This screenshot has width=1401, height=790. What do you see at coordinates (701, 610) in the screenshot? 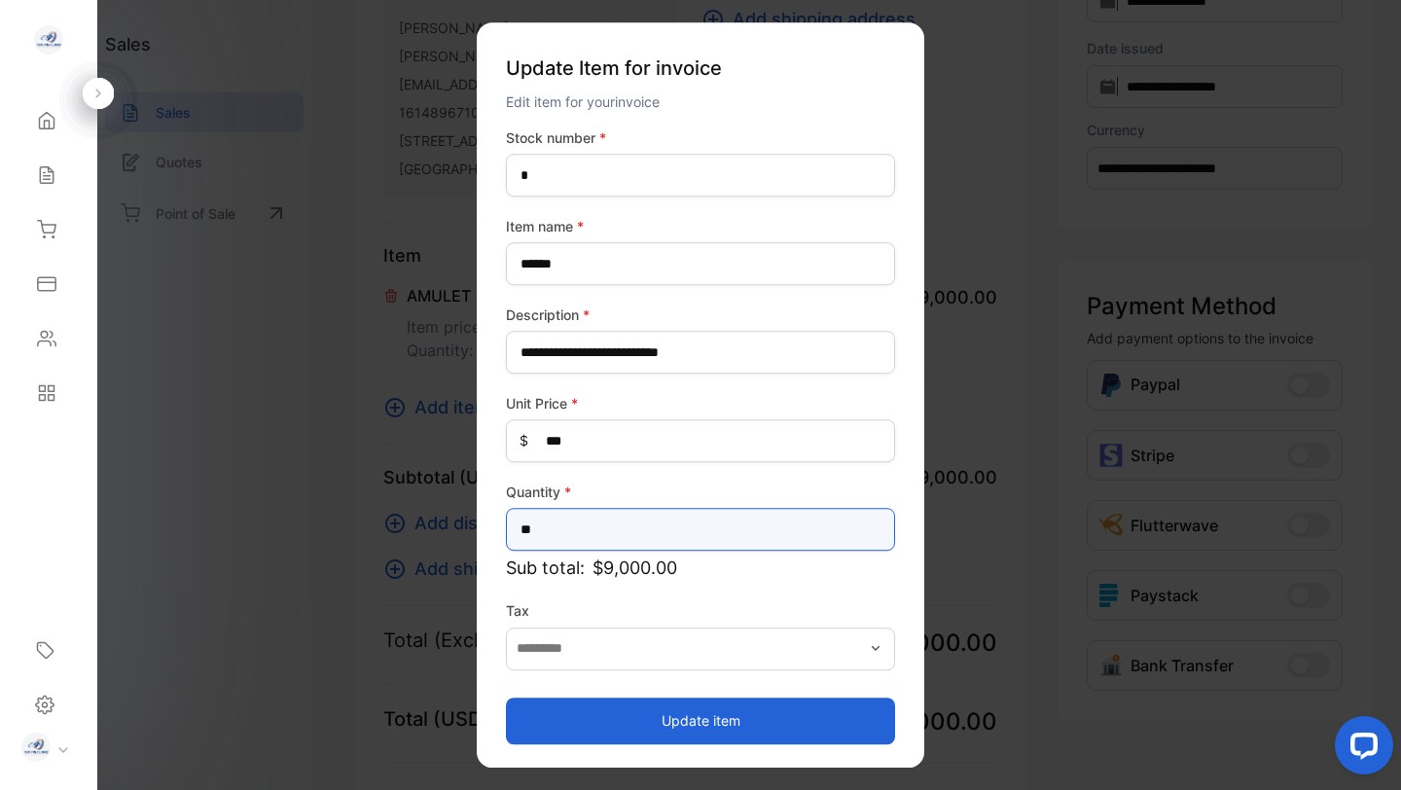
I see `label: Tax` at bounding box center [701, 610].